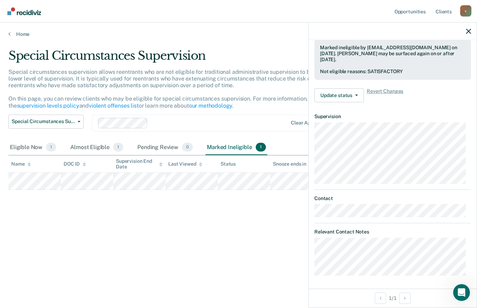 The width and height of the screenshot is (477, 308). What do you see at coordinates (185, 164) in the screenshot?
I see `div: Last Viewed` at bounding box center [185, 164].